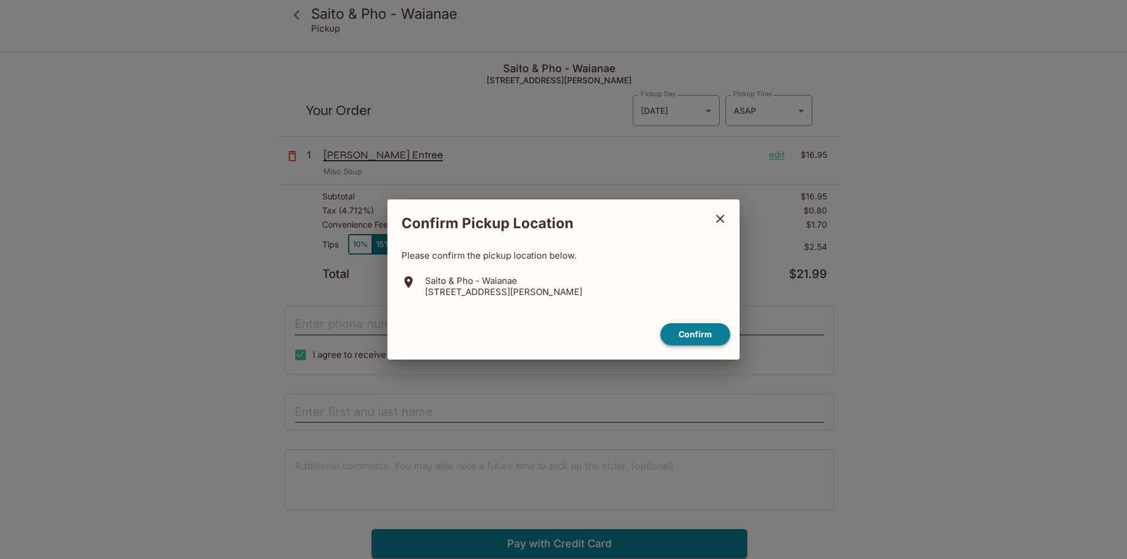 This screenshot has height=559, width=1127. I want to click on p: Please confirm the pickup location below., so click(564, 255).